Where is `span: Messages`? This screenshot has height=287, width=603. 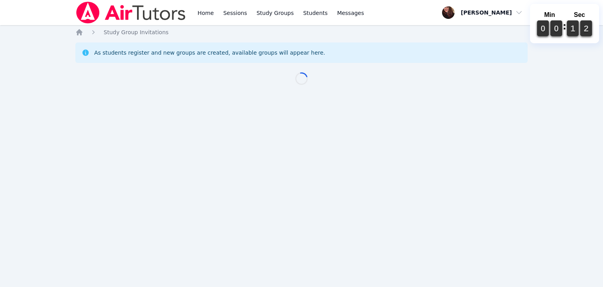 span: Messages is located at coordinates (351, 13).